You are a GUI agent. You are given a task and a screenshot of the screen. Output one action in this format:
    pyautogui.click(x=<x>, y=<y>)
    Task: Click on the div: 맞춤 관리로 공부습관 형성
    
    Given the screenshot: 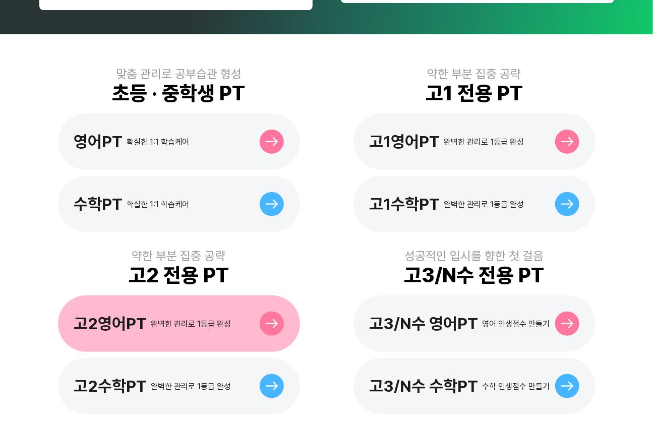 What is the action you would take?
    pyautogui.click(x=178, y=74)
    